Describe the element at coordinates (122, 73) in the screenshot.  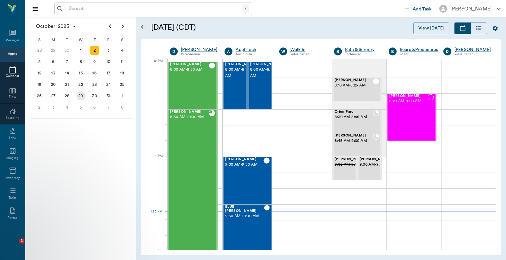
I see `div: Saturday, October 18, 2025` at that location.